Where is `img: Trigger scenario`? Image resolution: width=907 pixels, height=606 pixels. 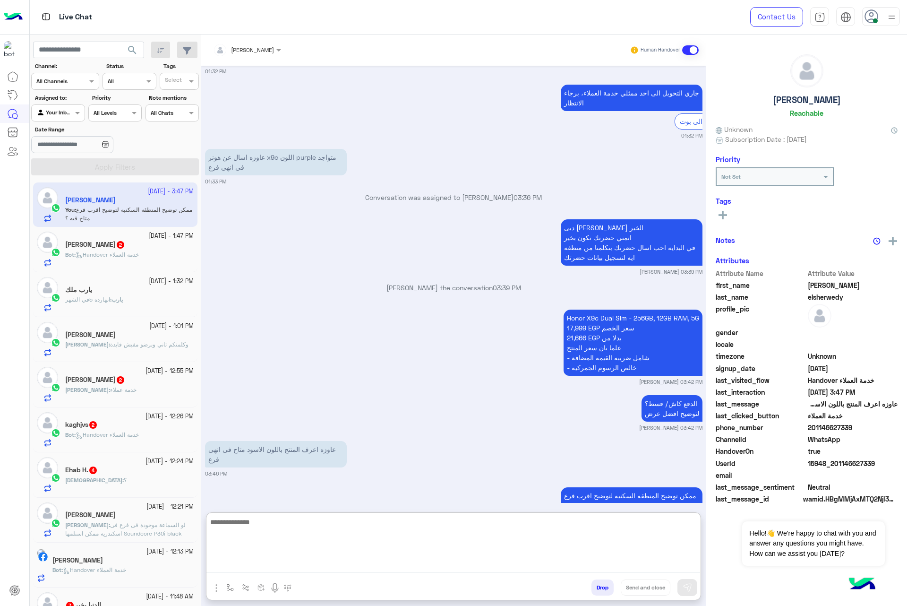
img: Trigger scenario is located at coordinates (246, 587).